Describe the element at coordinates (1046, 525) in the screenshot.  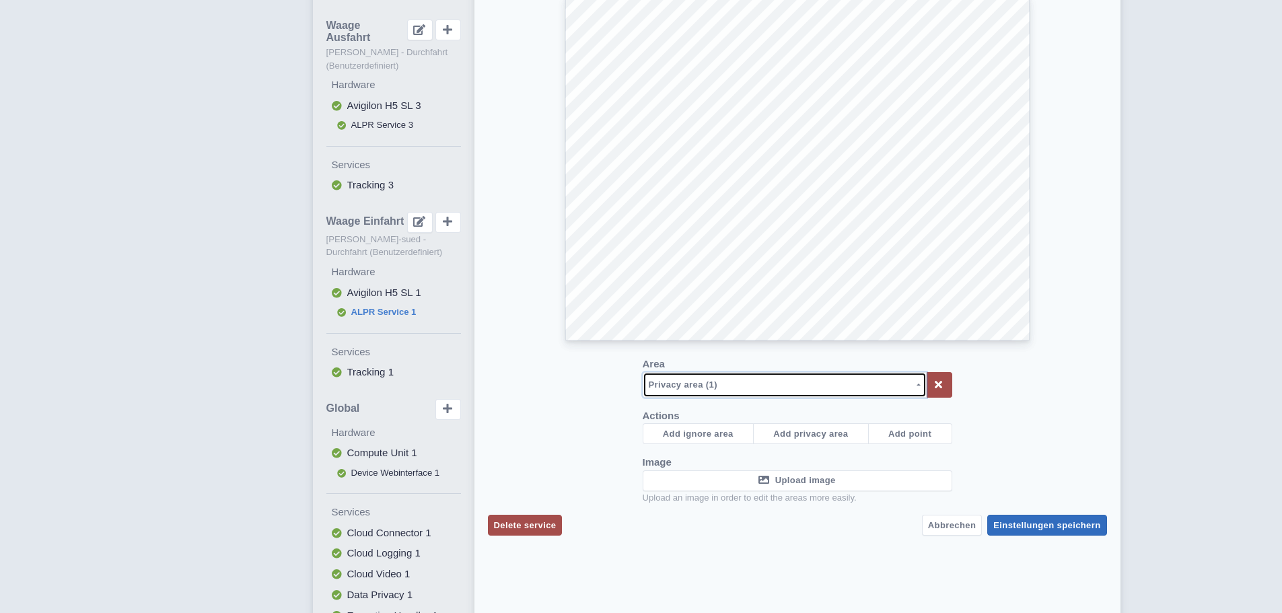
I see `button: Einstellungen speichern` at that location.